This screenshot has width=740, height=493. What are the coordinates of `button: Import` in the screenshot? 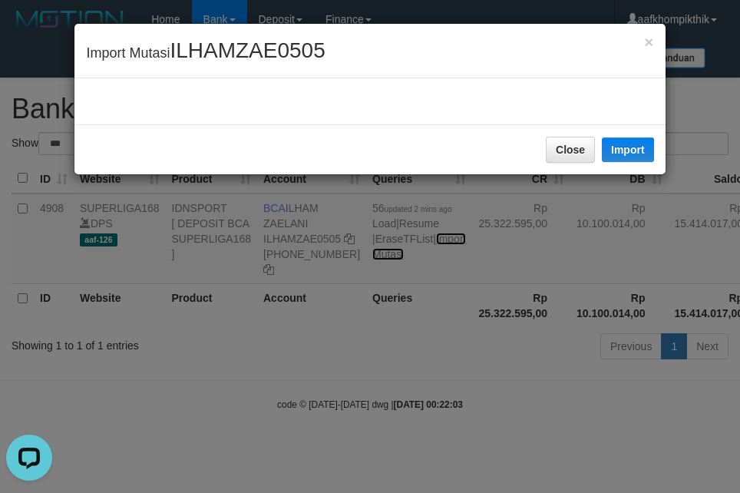 It's located at (628, 150).